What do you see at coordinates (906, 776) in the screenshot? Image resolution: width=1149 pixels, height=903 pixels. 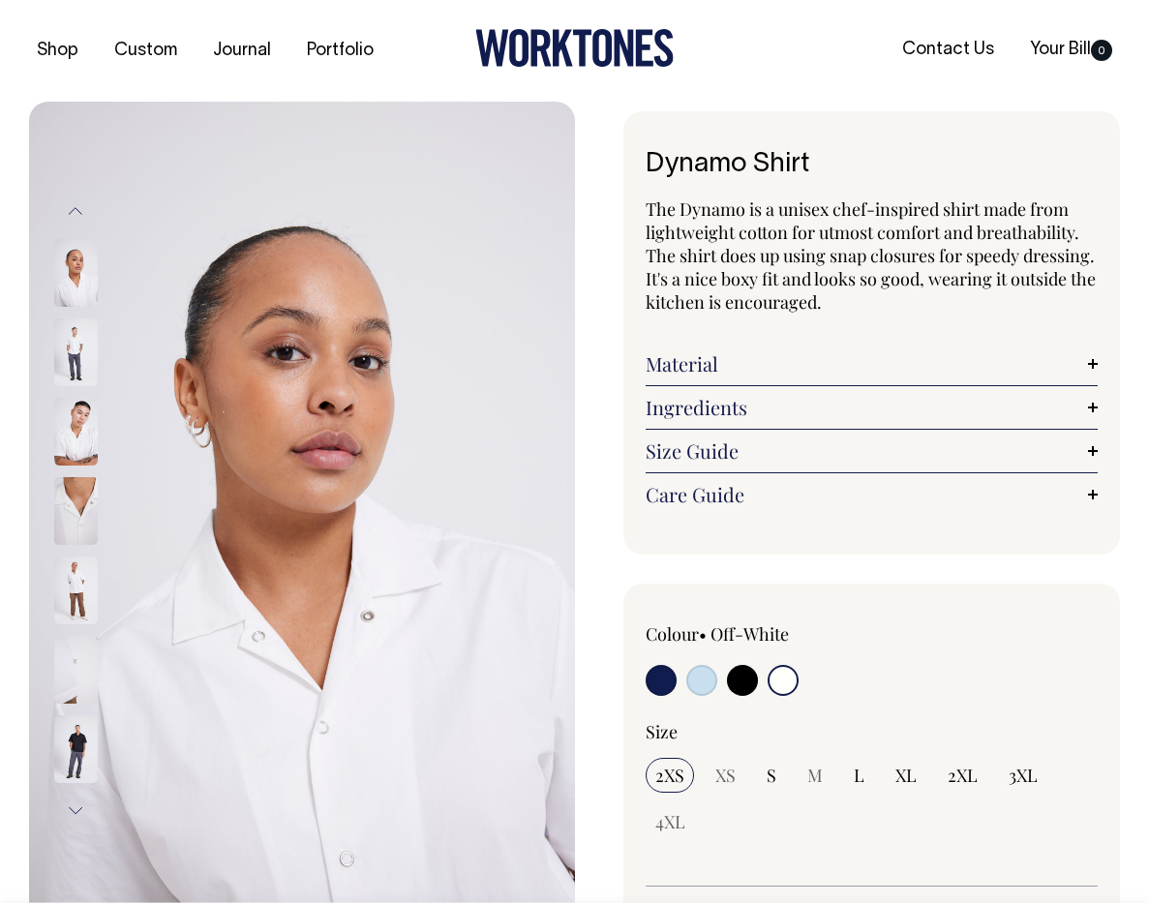 I see `input: XL` at bounding box center [906, 776].